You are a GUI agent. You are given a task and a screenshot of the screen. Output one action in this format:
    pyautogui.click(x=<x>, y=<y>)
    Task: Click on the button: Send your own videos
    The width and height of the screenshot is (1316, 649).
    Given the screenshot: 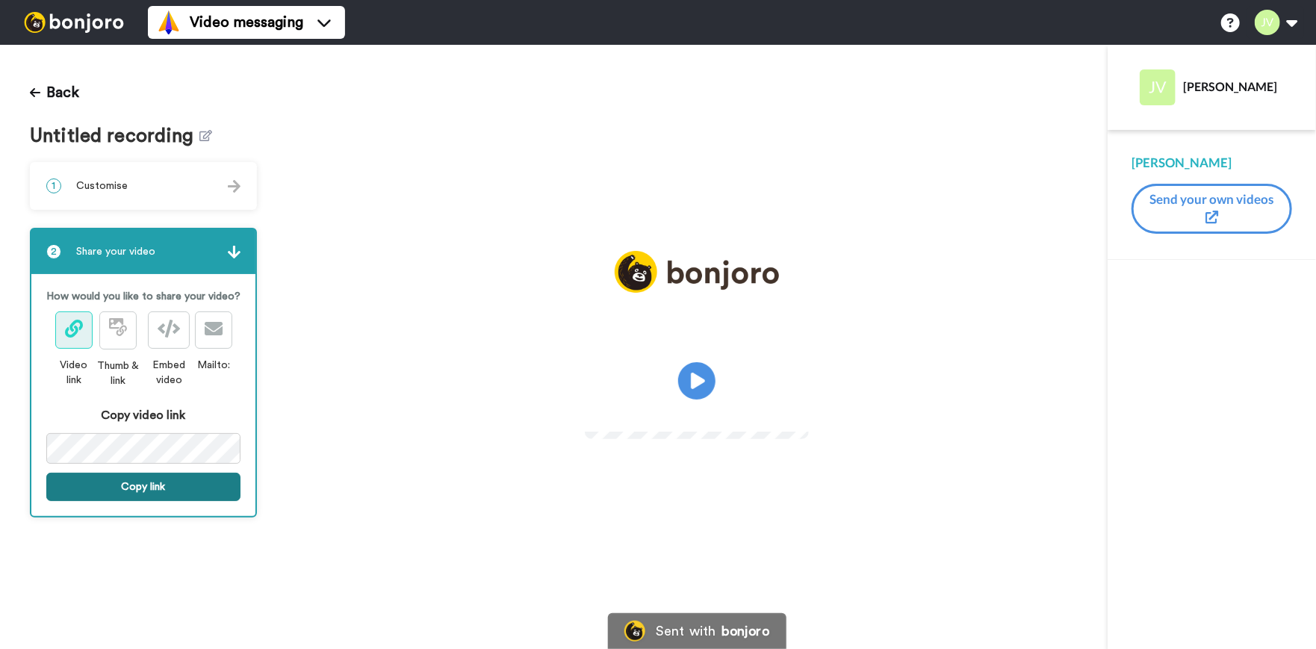 What is the action you would take?
    pyautogui.click(x=1211, y=208)
    